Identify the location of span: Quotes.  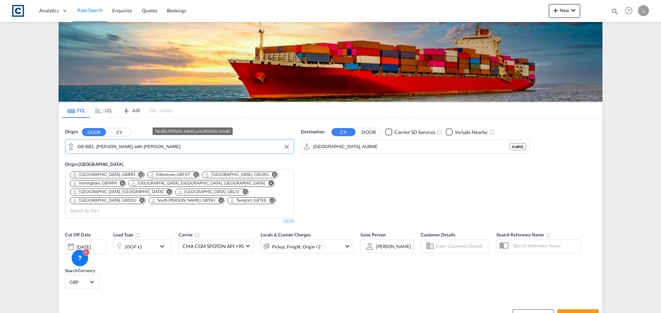
(149, 10).